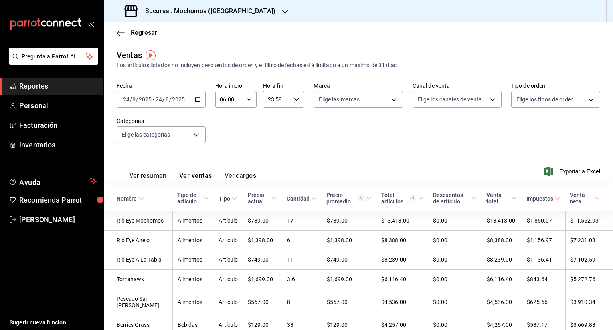  I want to click on td: 3.6, so click(302, 279).